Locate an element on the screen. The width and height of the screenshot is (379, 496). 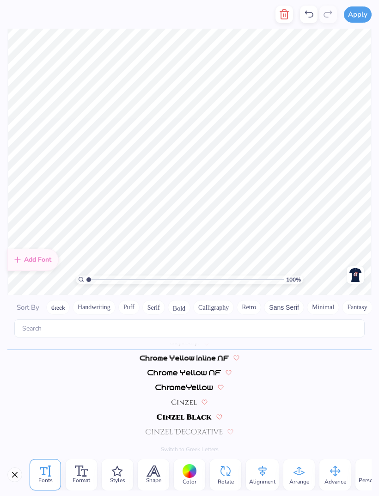
img: Cinzel is located at coordinates (184, 402).